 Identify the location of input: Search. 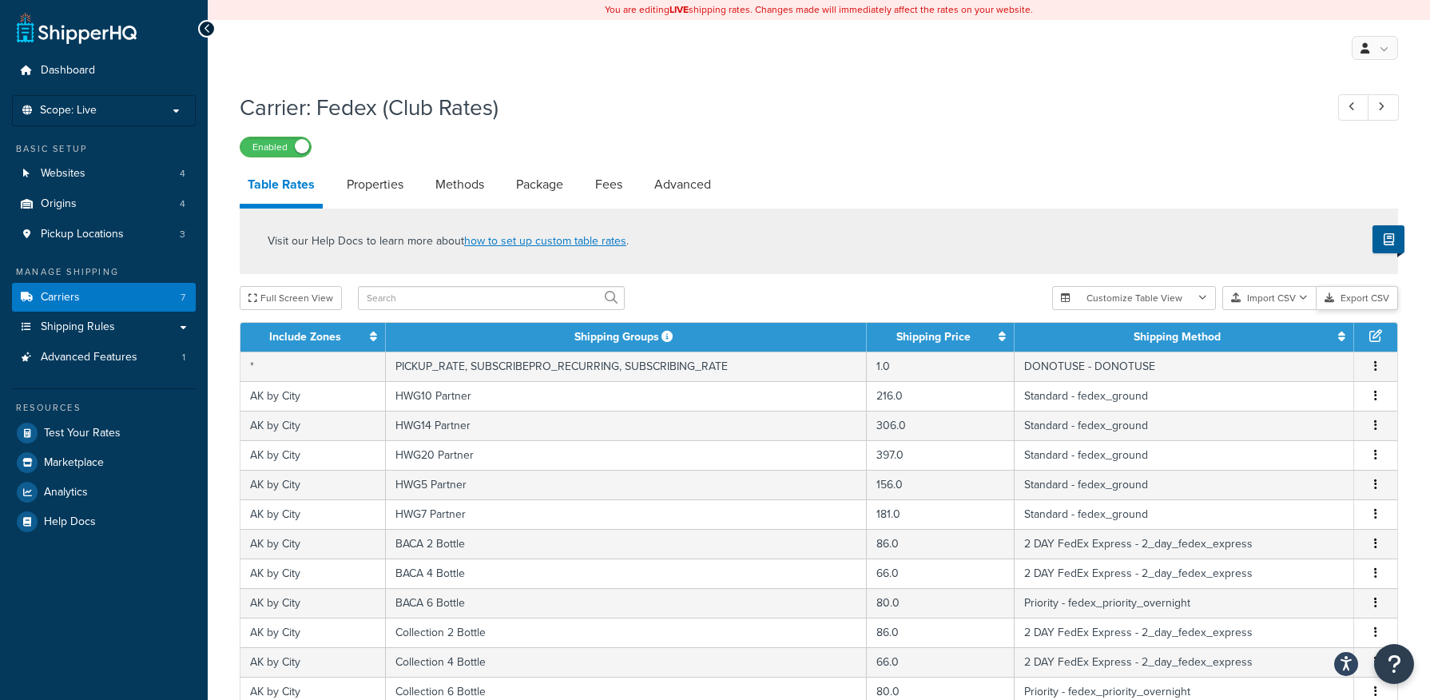
(491, 298).